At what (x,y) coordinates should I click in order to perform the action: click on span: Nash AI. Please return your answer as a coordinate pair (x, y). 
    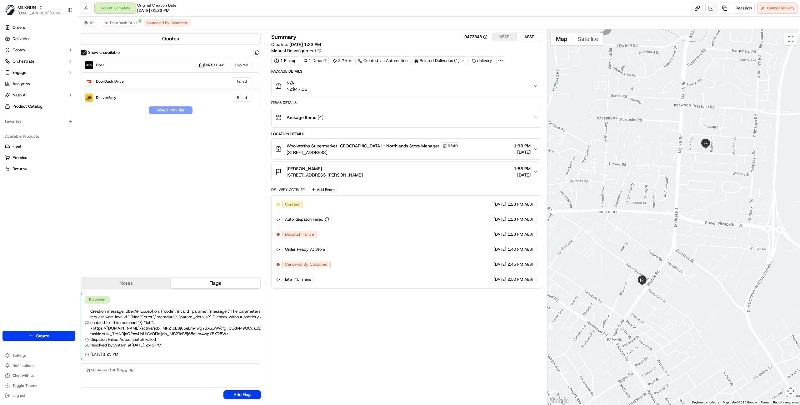
    Looking at the image, I should click on (19, 95).